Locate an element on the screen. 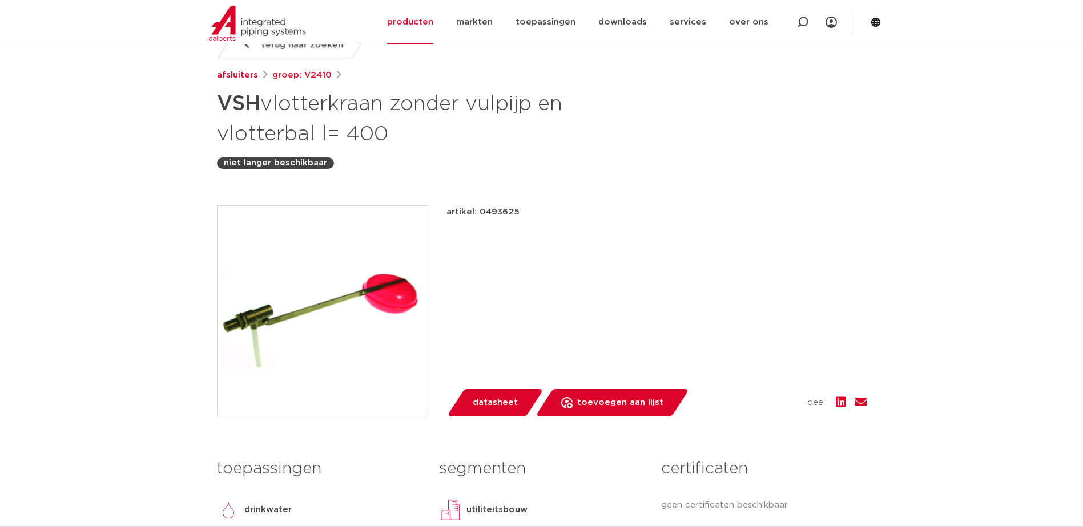 The height and width of the screenshot is (527, 1083). img: Product Image for VSH vlotterkraan zonder vulpijp en vlotterbal l= 400 is located at coordinates (322, 311).